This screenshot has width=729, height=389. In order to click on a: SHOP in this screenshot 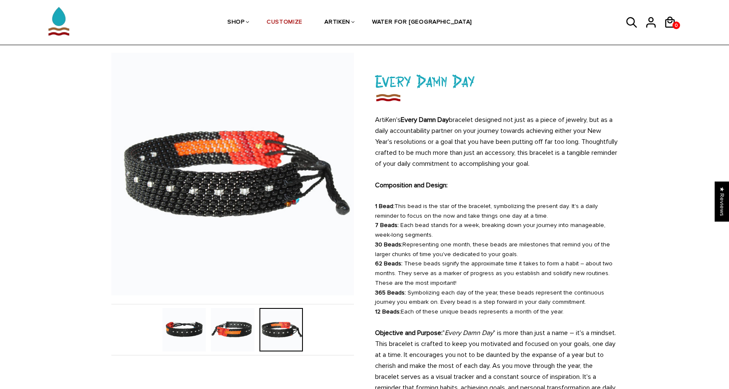, I will do `click(236, 23)`.